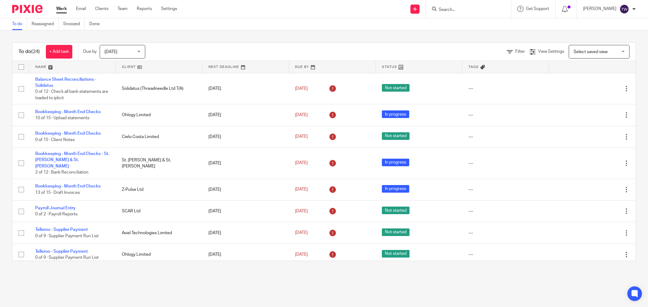 This screenshot has width=648, height=307. Describe the element at coordinates (45, 24) in the screenshot. I see `a: Reassigned` at that location.